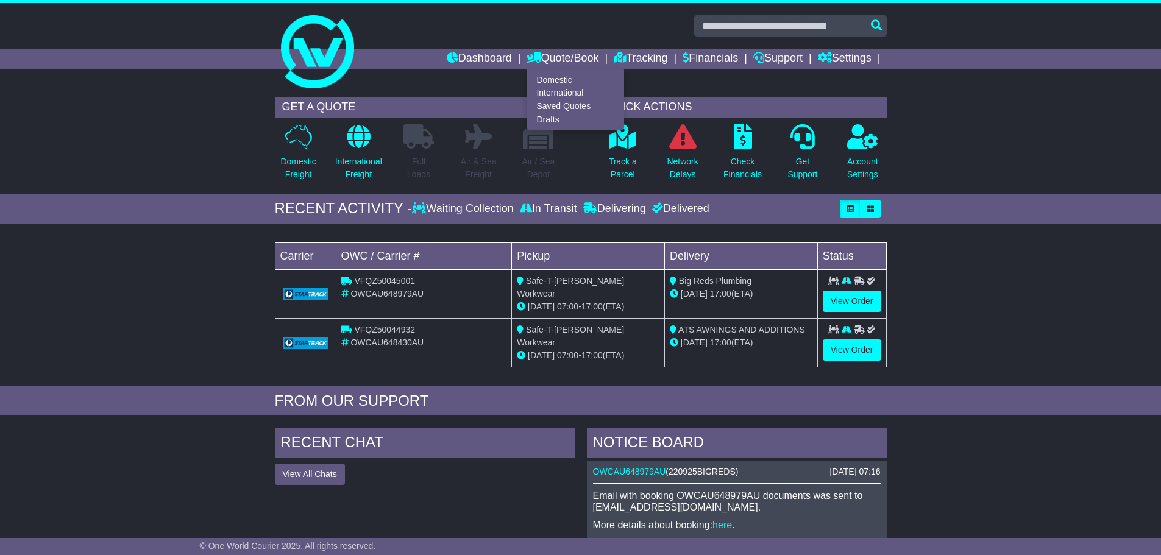 This screenshot has height=555, width=1161. What do you see at coordinates (802, 168) in the screenshot?
I see `p: Get Support` at bounding box center [802, 168].